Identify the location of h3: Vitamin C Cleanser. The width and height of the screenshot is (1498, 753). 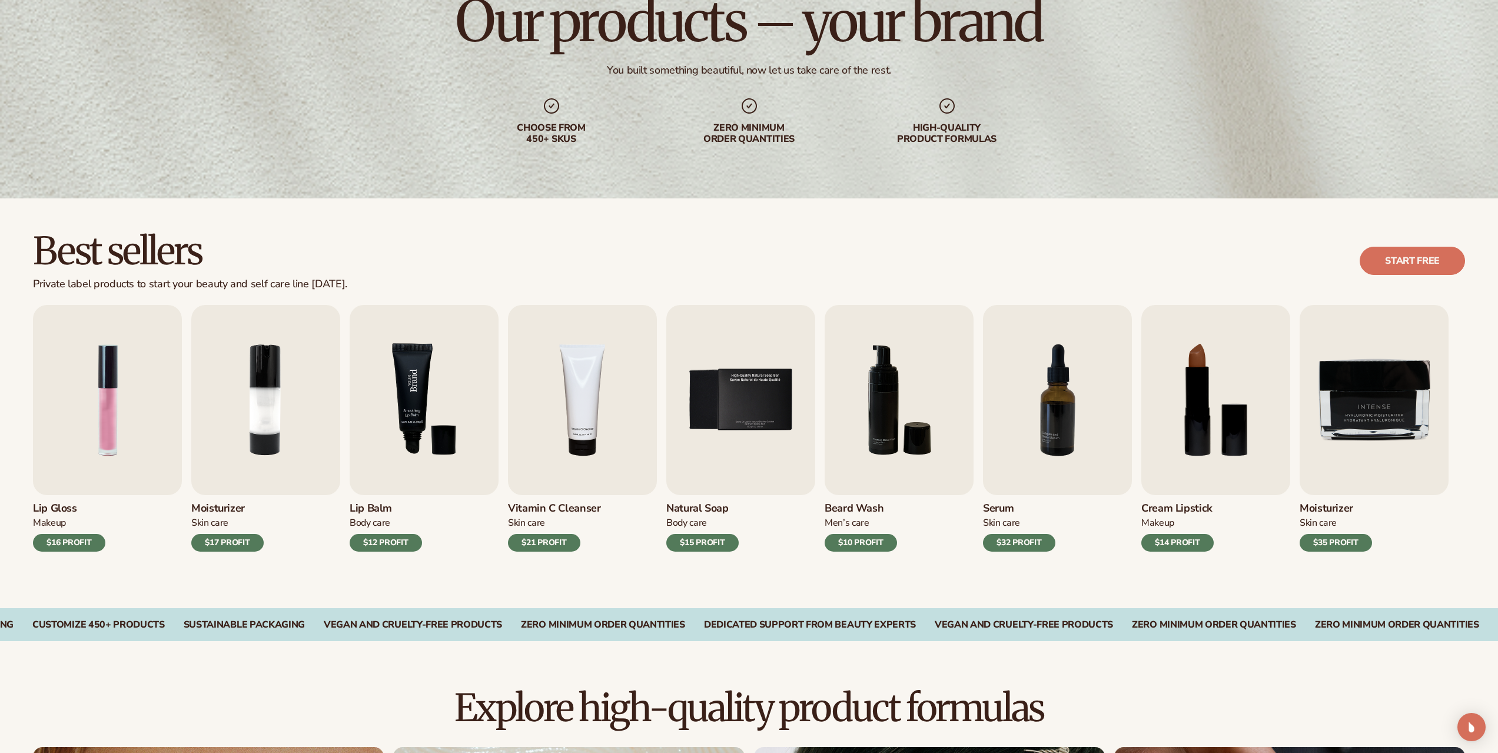
(554, 508).